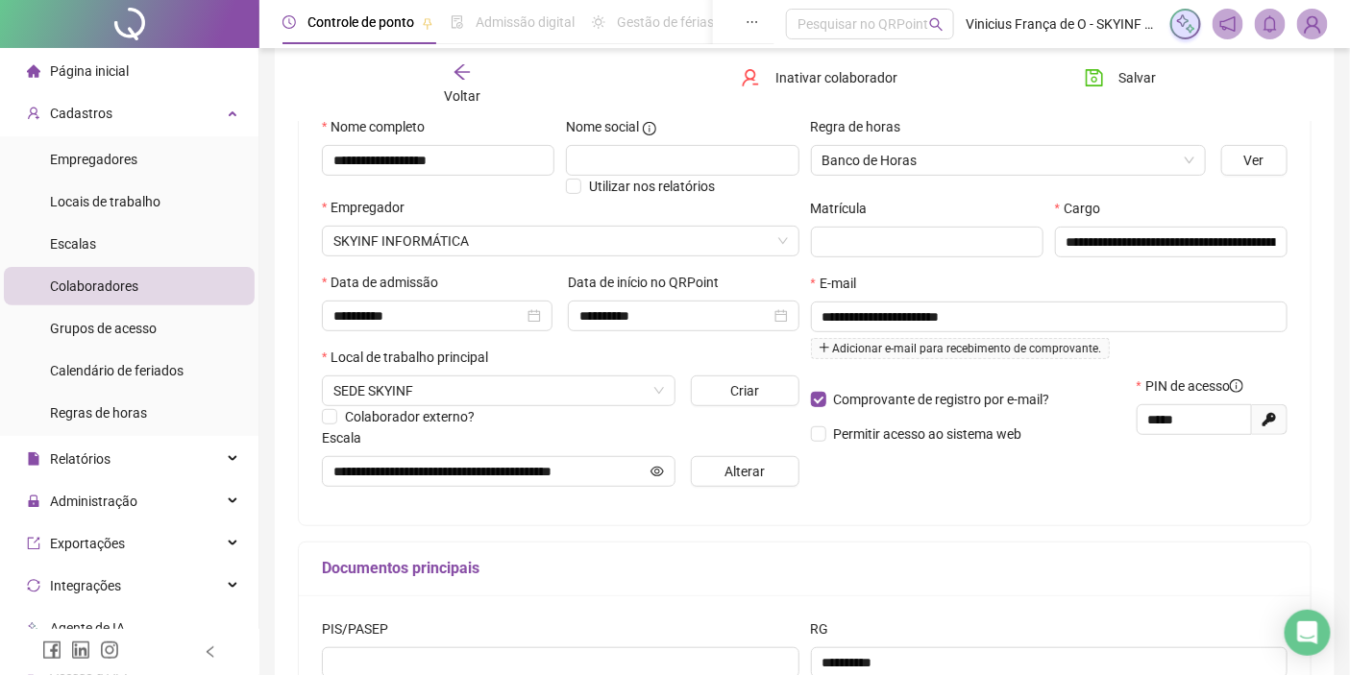 Image resolution: width=1350 pixels, height=675 pixels. What do you see at coordinates (598, 22) in the screenshot?
I see `span: sun` at bounding box center [598, 22].